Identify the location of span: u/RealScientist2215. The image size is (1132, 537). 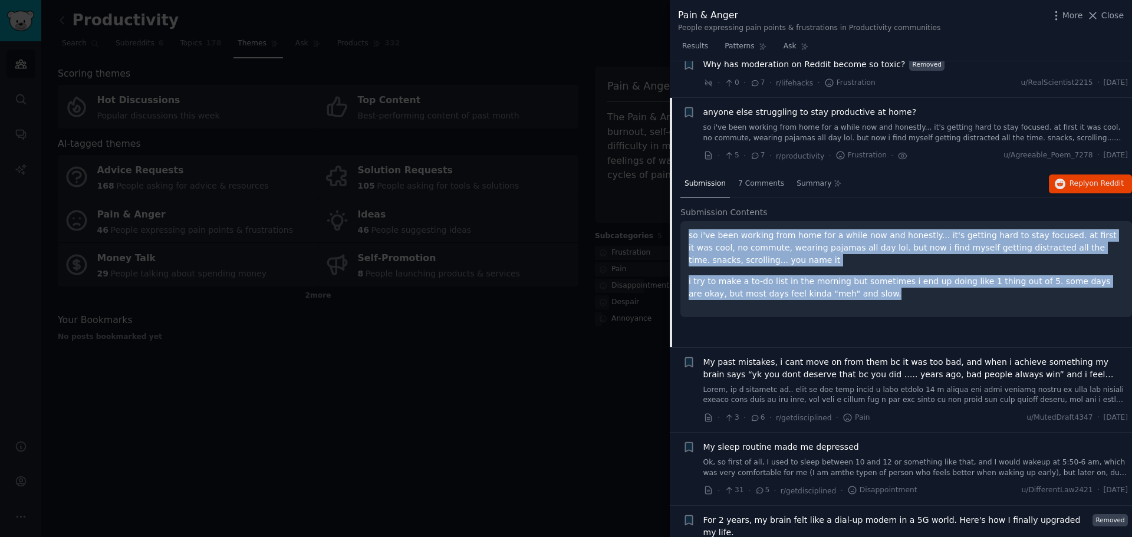
(1057, 83).